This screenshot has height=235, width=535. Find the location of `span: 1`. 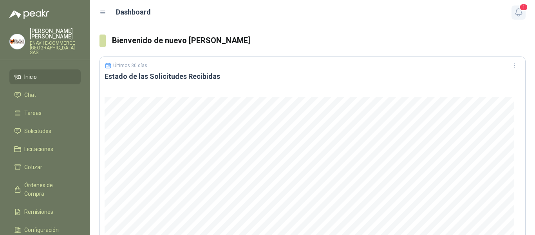

span: 1 is located at coordinates (524, 7).